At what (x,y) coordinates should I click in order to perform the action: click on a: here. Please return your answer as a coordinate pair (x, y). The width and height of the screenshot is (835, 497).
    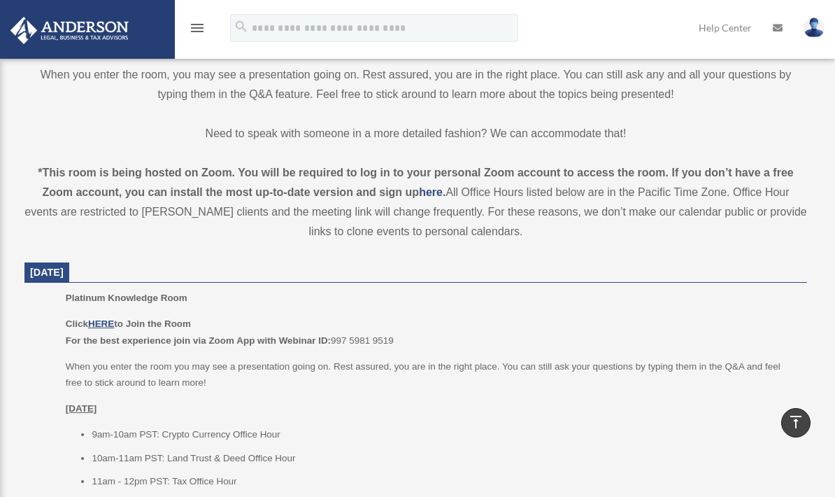
    Looking at the image, I should click on (431, 192).